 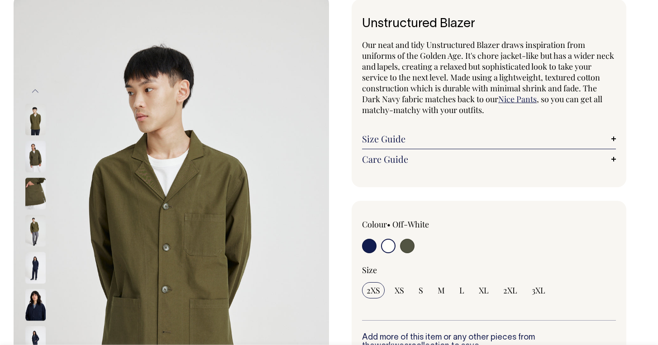 What do you see at coordinates (482, 105) in the screenshot?
I see `span: , so you can get all matchy-matchy with your outfits.` at bounding box center [482, 105].